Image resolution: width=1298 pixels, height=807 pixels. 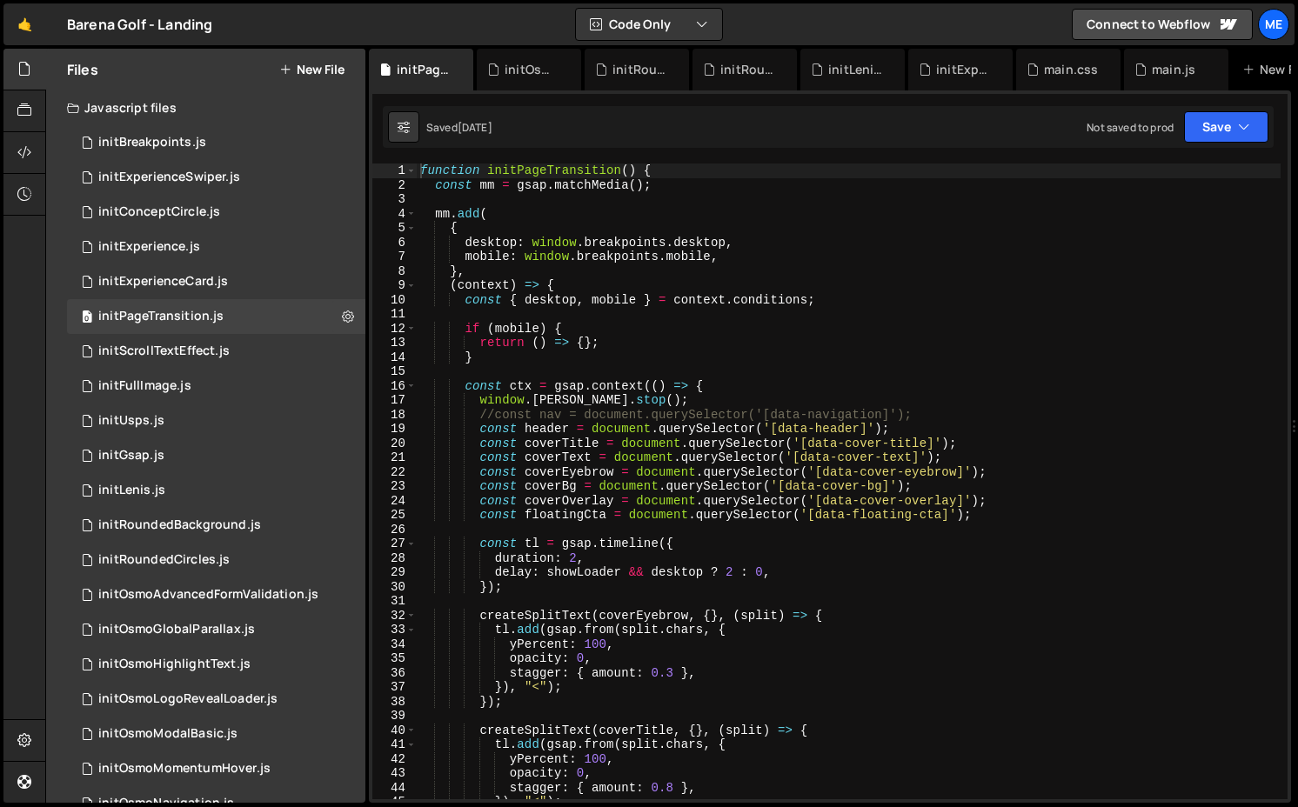 What do you see at coordinates (164, 351) in the screenshot?
I see `div: initScrollTextEffect.js` at bounding box center [164, 351].